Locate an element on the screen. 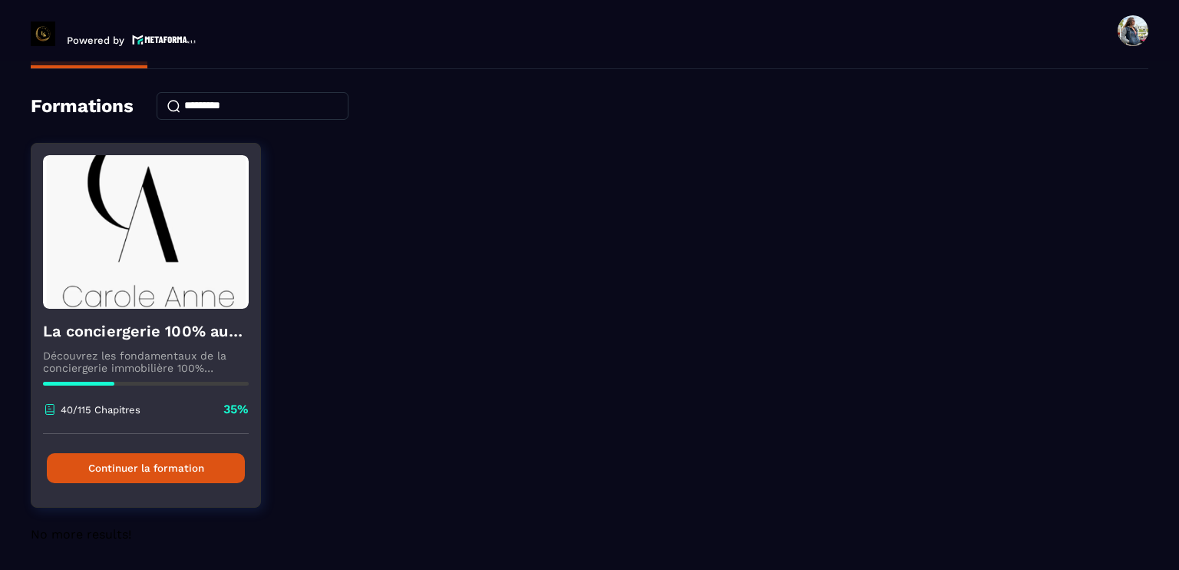 The height and width of the screenshot is (570, 1179). img: logo is located at coordinates (164, 39).